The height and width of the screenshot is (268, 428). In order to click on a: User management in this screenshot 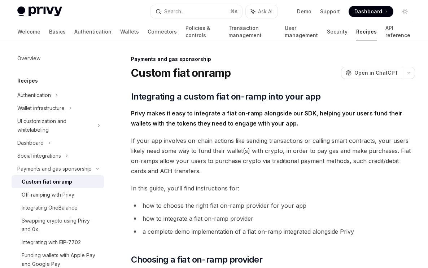, I will do `click(302, 32)`.